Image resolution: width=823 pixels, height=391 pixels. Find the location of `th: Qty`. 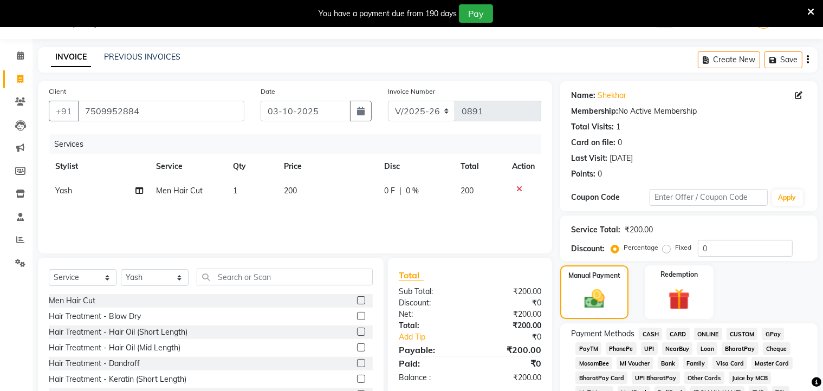

th: Qty is located at coordinates (252, 166).